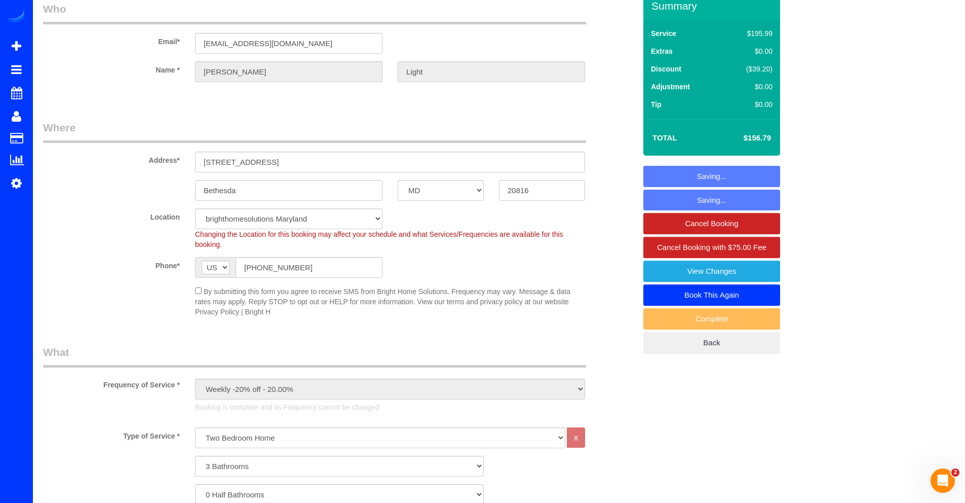  Describe the element at coordinates (16, 17) in the screenshot. I see `a: Automaid Logo` at that location.